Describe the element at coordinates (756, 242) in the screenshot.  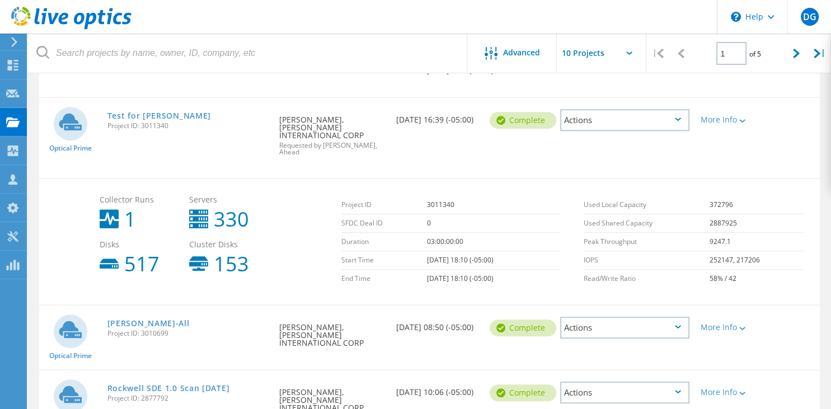
I see `td: 9247.1` at that location.